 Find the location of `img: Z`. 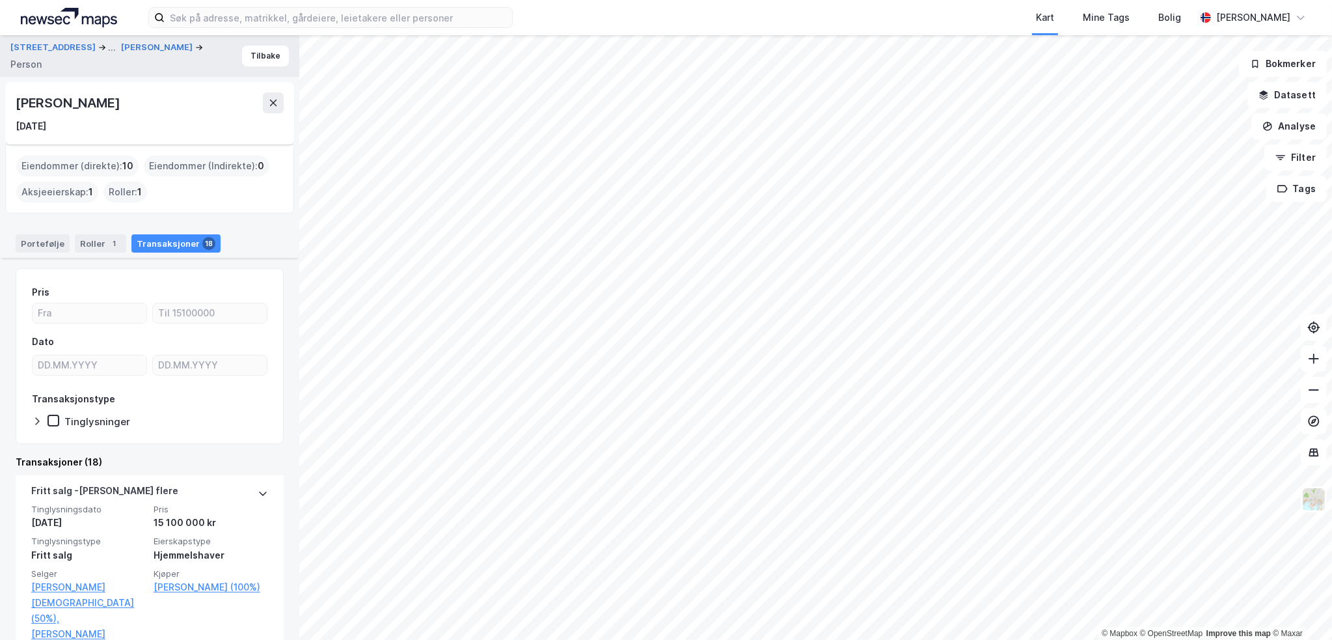

img: Z is located at coordinates (1314, 499).